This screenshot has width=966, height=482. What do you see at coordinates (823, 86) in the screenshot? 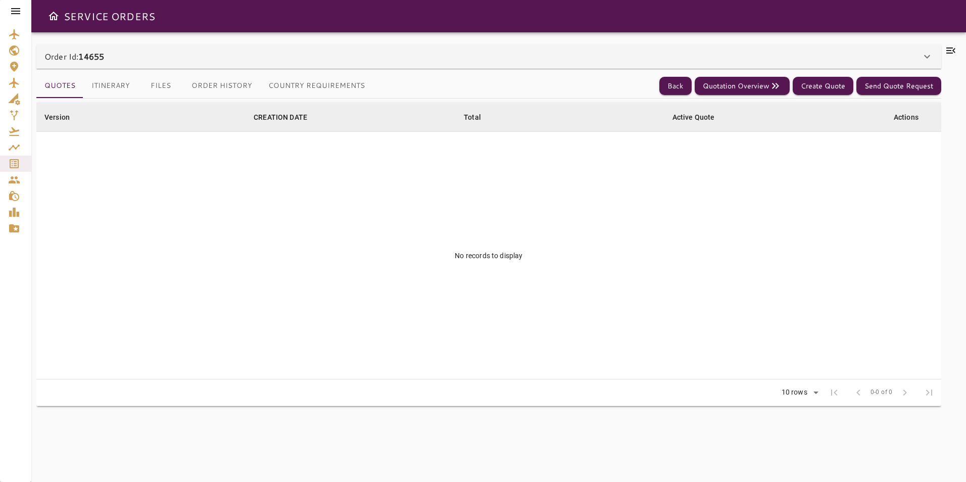
I see `button: Create Quote` at bounding box center [823, 86].